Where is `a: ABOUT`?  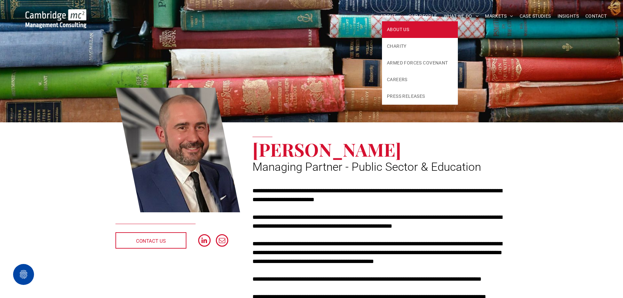 a: ABOUT is located at coordinates (391, 16).